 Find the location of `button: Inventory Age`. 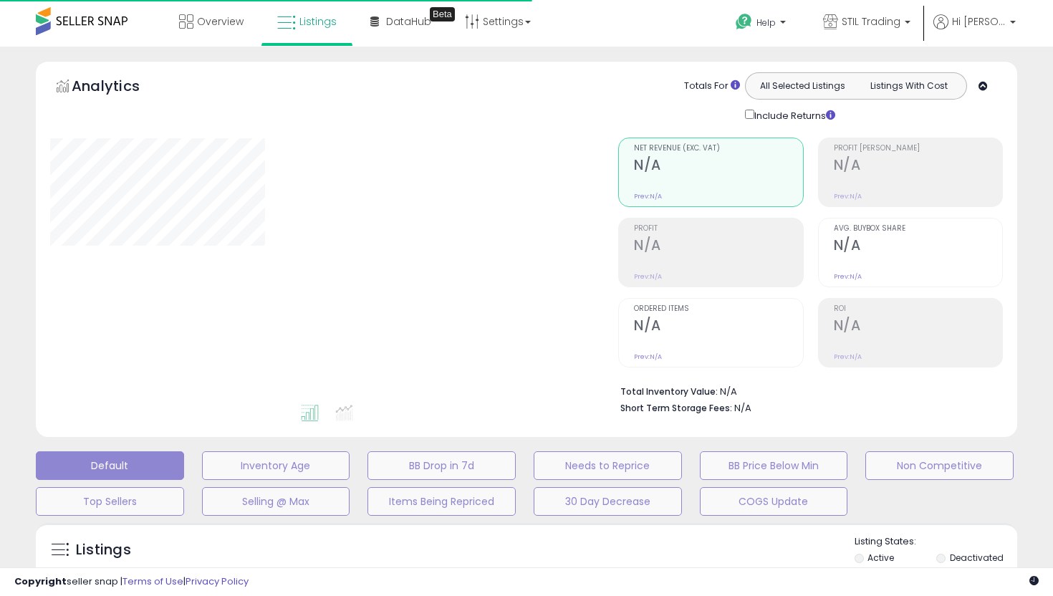

button: Inventory Age is located at coordinates (276, 465).